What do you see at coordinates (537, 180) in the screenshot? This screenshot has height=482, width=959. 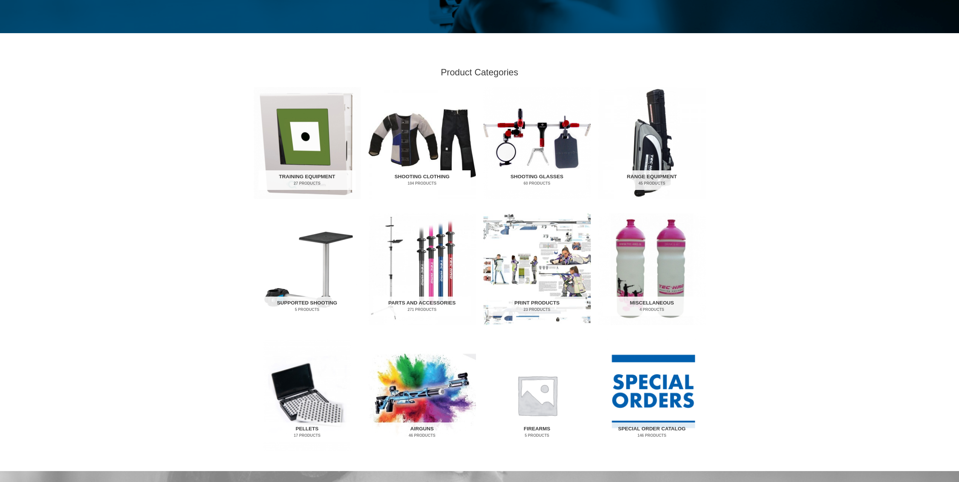 I see `h2: Shooting Glasses` at bounding box center [537, 180].